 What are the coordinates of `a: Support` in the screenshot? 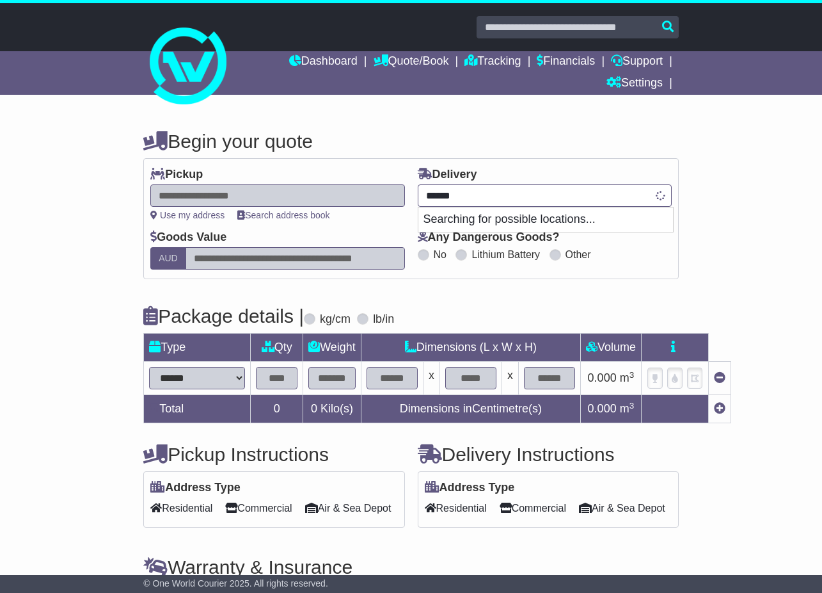 It's located at (637, 62).